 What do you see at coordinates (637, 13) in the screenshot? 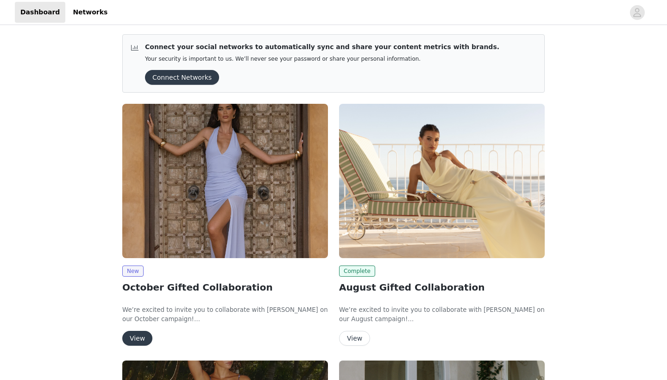
I see `div: avatar` at bounding box center [637, 13].